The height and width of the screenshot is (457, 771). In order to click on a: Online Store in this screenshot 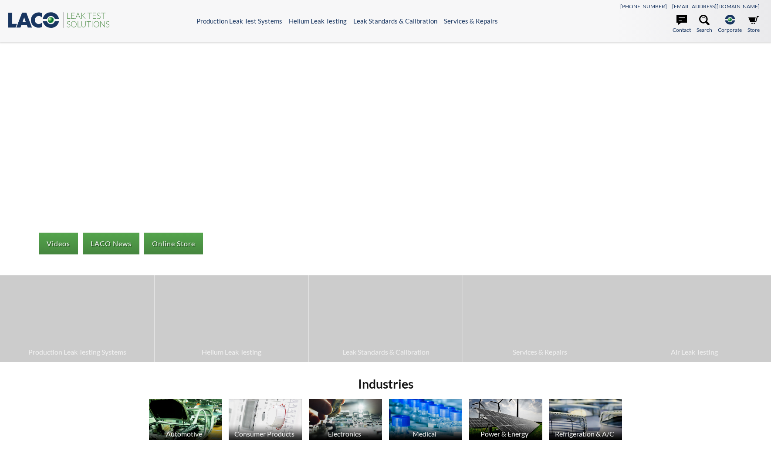, I will do `click(173, 244)`.